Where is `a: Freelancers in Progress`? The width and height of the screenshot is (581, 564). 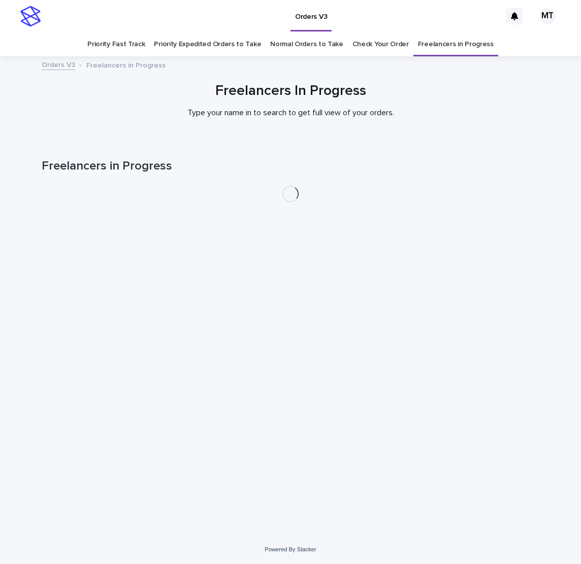 a: Freelancers in Progress is located at coordinates (456, 44).